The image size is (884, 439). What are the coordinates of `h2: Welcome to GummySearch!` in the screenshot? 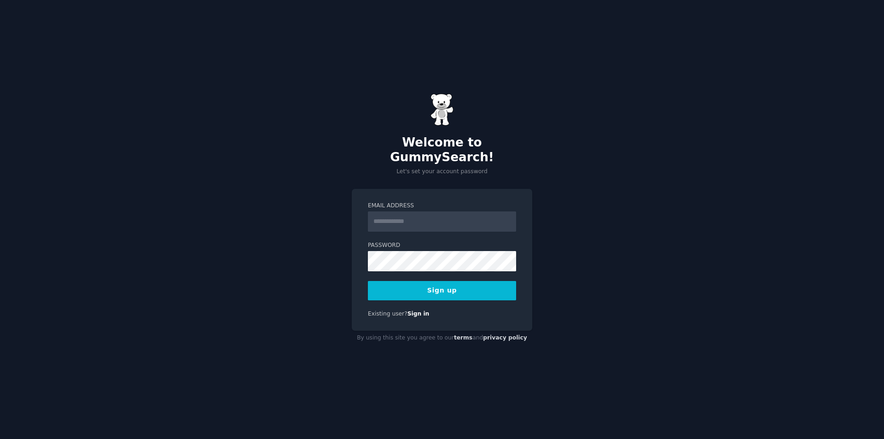 It's located at (442, 150).